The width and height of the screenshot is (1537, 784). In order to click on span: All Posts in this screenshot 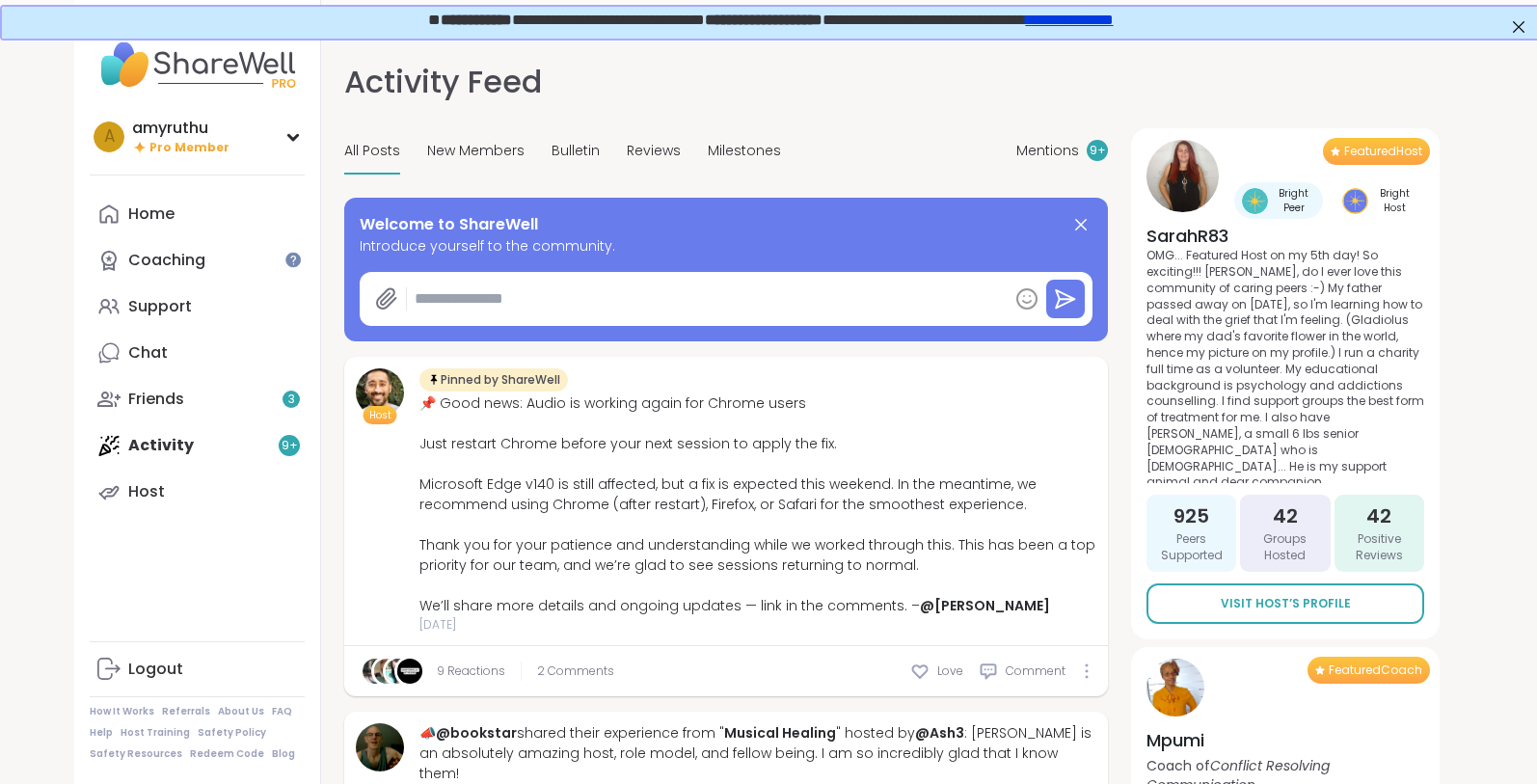, I will do `click(372, 150)`.